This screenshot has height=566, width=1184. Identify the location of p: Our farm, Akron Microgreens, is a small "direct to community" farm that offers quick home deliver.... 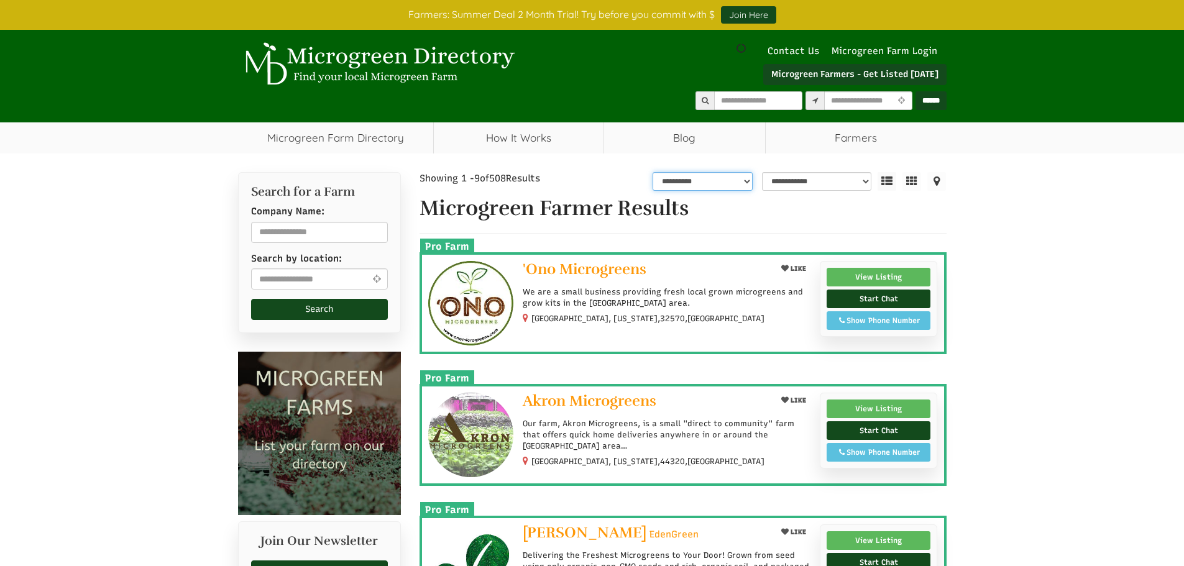
(666, 435).